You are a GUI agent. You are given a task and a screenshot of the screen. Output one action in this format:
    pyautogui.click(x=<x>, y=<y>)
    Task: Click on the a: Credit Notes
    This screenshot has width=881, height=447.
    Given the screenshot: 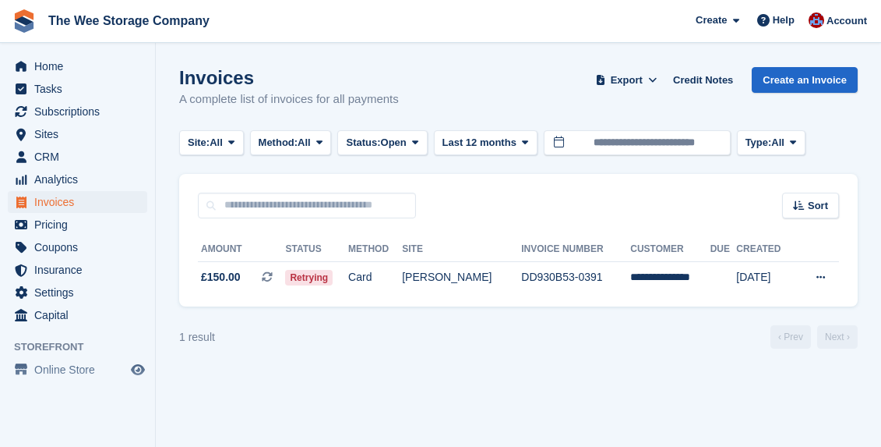 What is the action you would take?
    pyautogui.click(x=703, y=79)
    